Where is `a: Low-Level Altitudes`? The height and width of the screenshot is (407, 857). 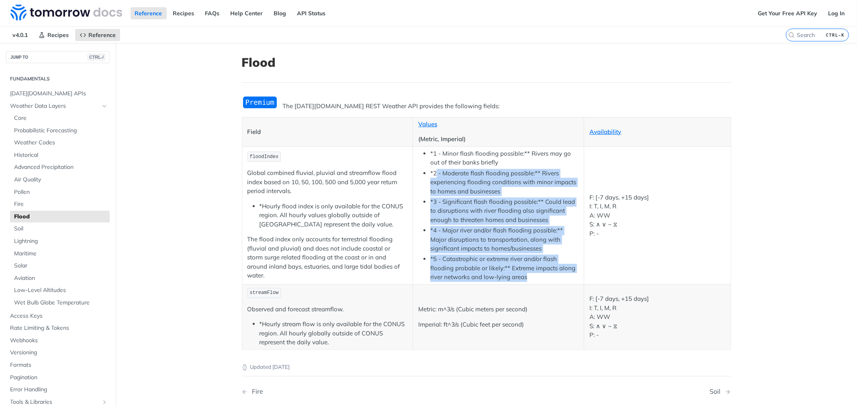 a: Low-Level Altitudes is located at coordinates (60, 290).